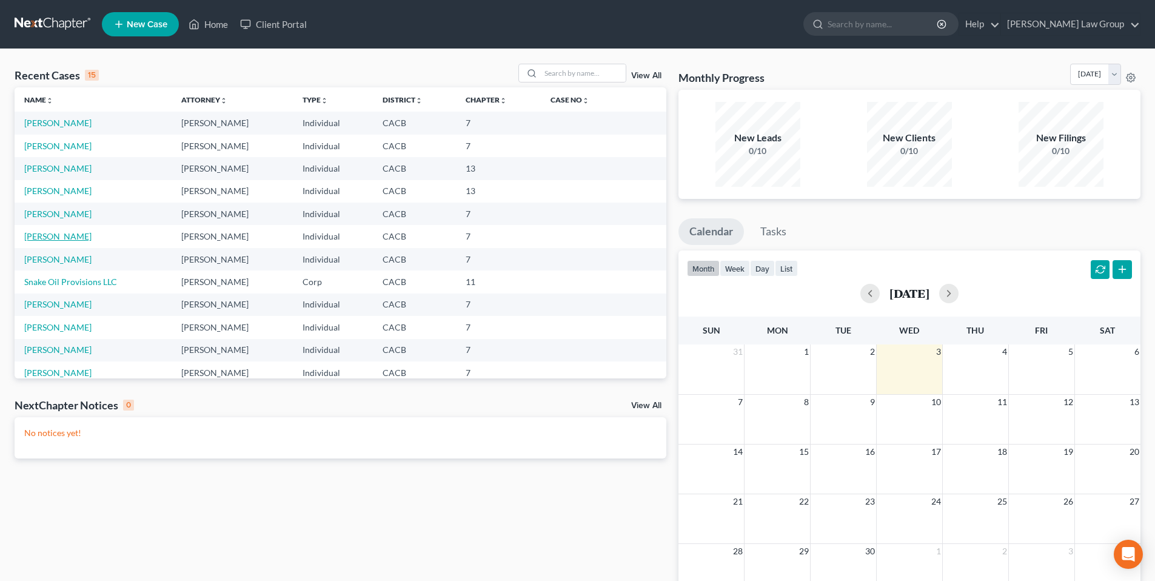 The height and width of the screenshot is (581, 1155). I want to click on span: 22, so click(804, 501).